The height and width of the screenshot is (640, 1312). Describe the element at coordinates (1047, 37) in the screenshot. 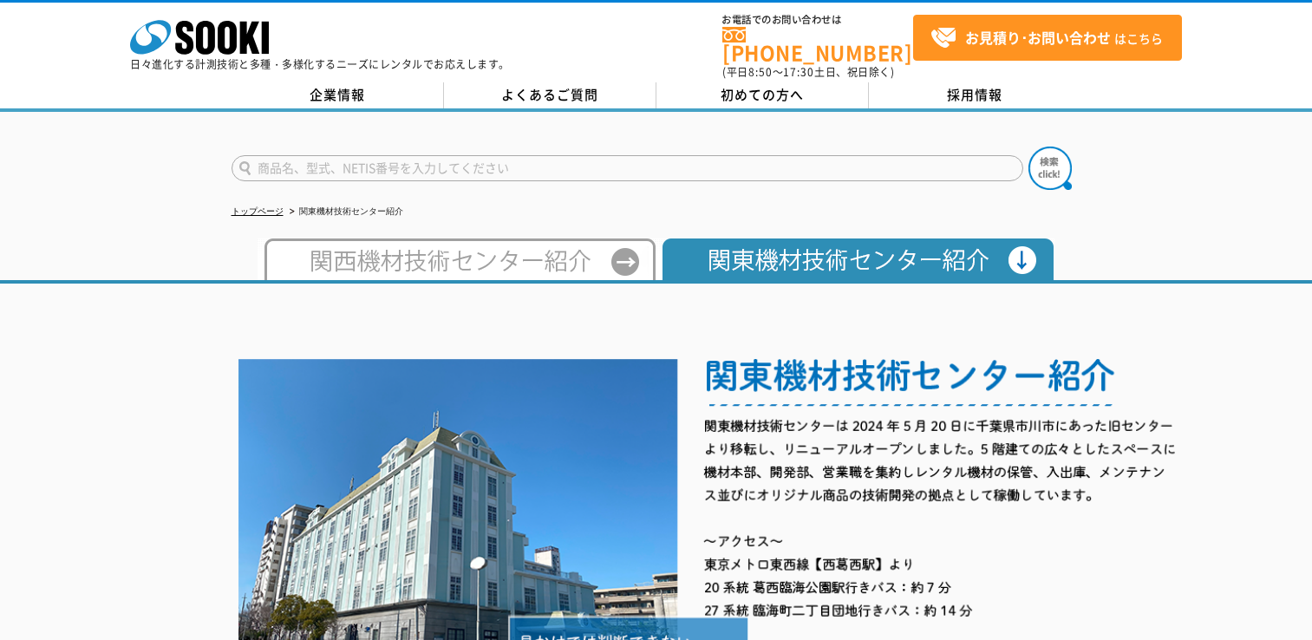

I see `a: お見積り･お問い合わせはこちら` at that location.